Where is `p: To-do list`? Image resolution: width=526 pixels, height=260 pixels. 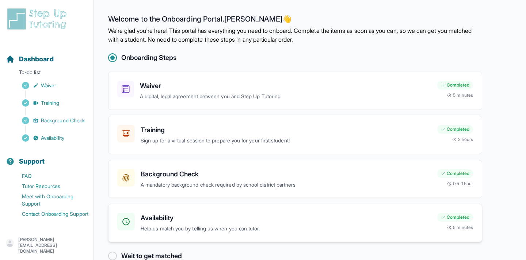
p: To-do list is located at coordinates (46, 74).